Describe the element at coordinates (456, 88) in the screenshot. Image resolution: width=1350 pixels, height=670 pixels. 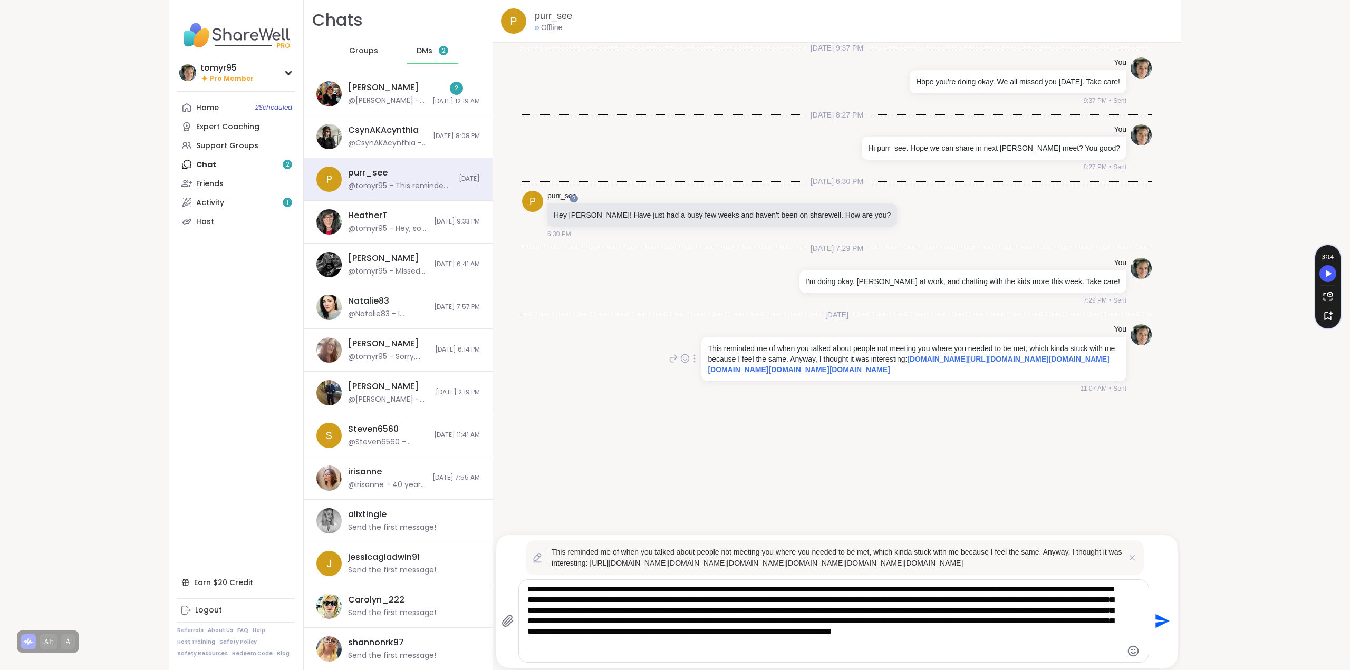
I see `div: 2` at that location.